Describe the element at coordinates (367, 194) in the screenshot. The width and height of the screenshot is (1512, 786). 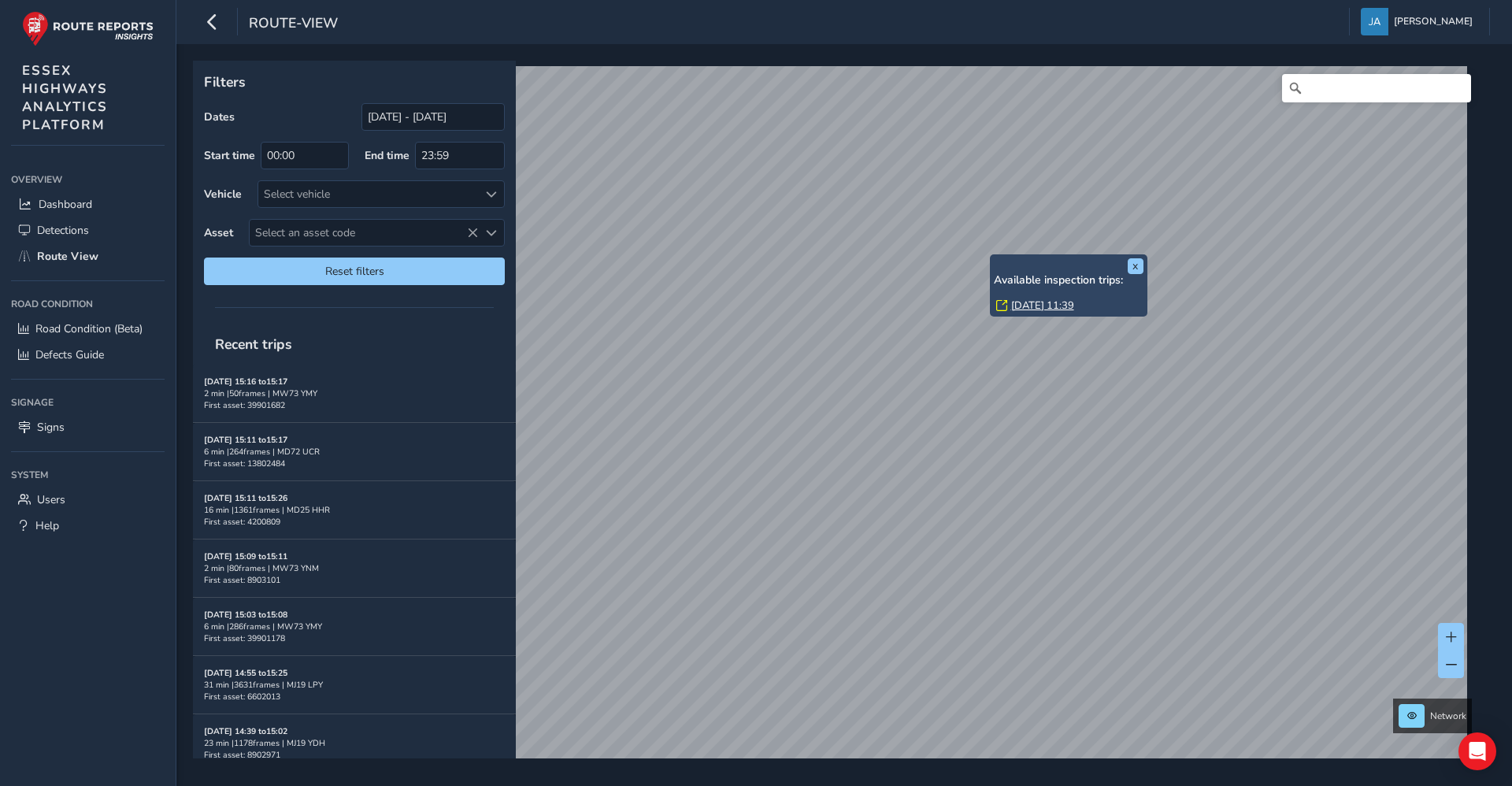
I see `div: Select vehicle` at that location.